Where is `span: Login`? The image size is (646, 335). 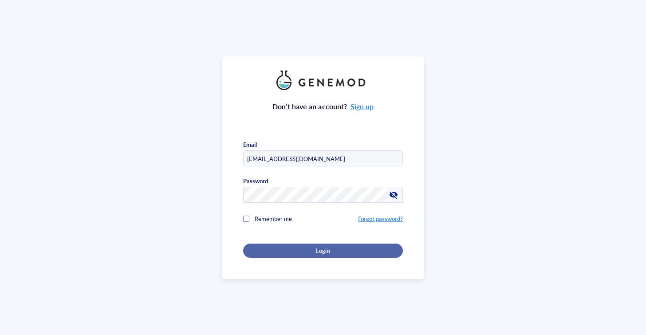 span: Login is located at coordinates (323, 251).